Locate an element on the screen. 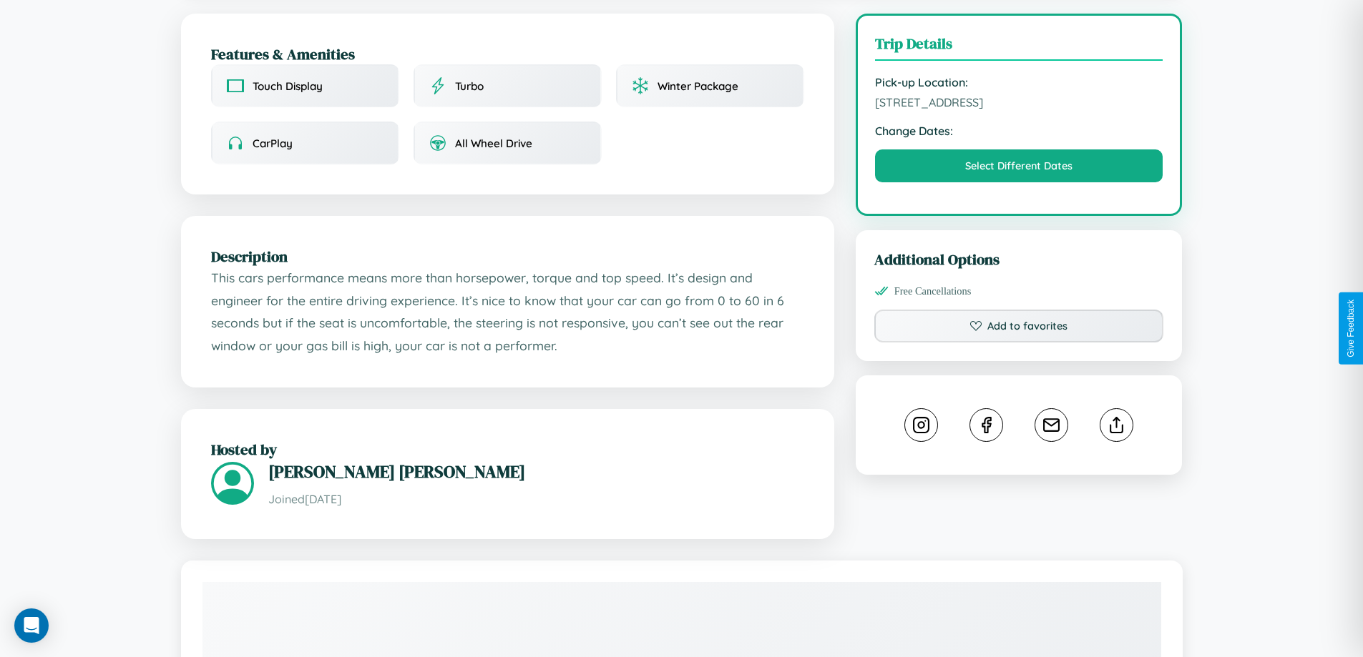 This screenshot has width=1363, height=657. h2: Description is located at coordinates (507, 256).